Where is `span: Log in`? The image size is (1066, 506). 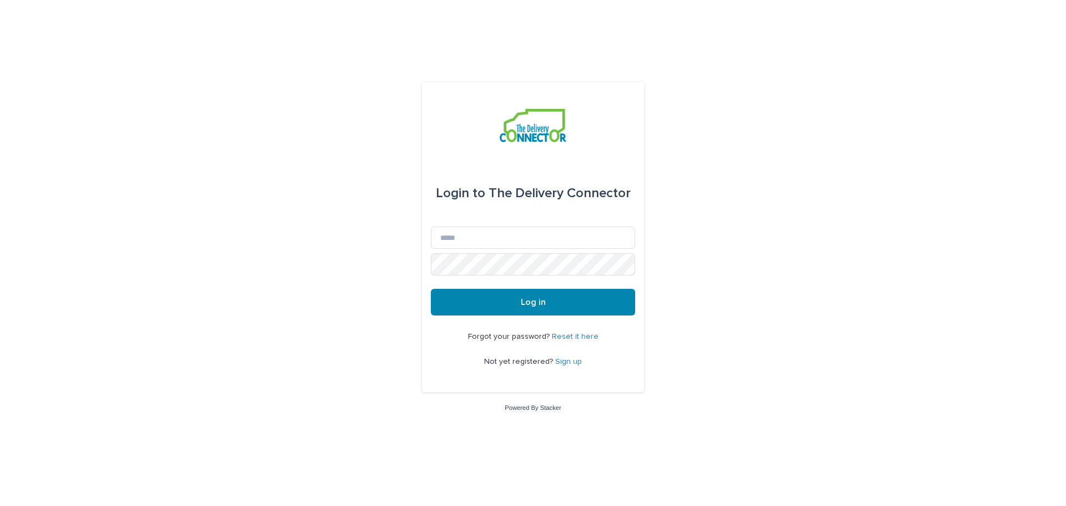 span: Log in is located at coordinates (533, 302).